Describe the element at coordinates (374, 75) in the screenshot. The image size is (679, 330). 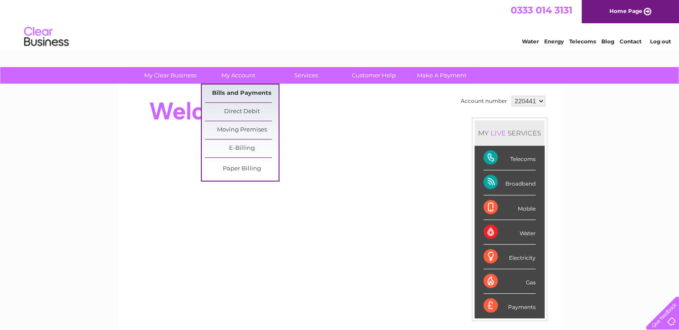
I see `a: Customer Help` at that location.